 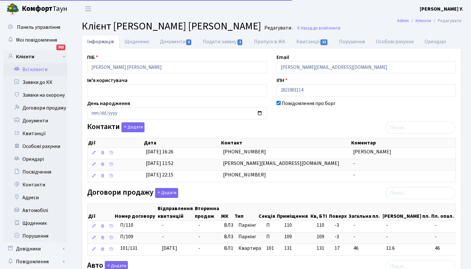 What do you see at coordinates (319, 212) in the screenshot?
I see `th: Кв, БТІ` at bounding box center [319, 212].